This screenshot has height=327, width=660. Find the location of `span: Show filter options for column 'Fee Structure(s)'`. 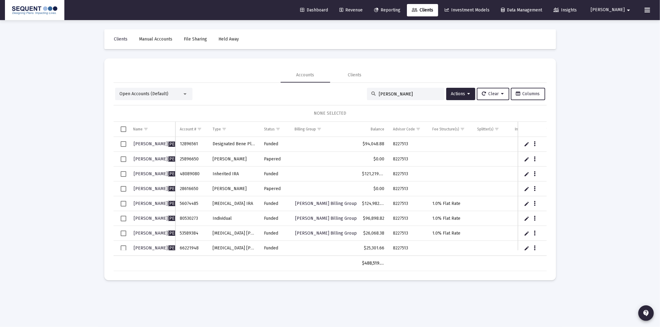

span: Show filter options for column 'Fee Structure(s)' is located at coordinates (462, 129).